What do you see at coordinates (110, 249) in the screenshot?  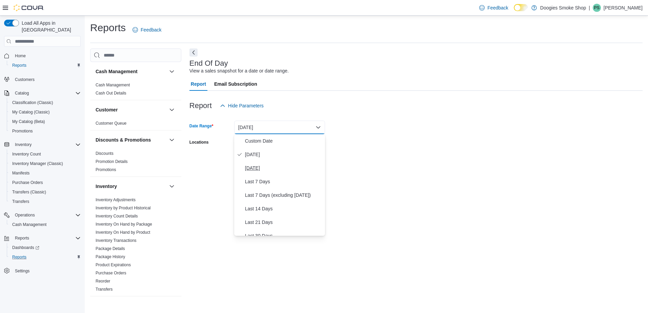 I see `span: Package Details` at bounding box center [110, 249].